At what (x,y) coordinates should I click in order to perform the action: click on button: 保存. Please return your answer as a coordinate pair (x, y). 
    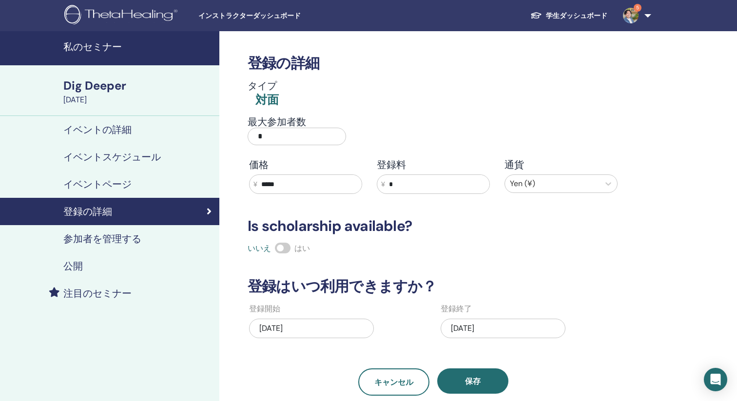
    Looking at the image, I should click on (473, 381).